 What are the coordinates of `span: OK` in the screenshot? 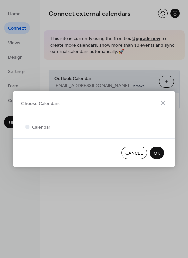 It's located at (157, 154).